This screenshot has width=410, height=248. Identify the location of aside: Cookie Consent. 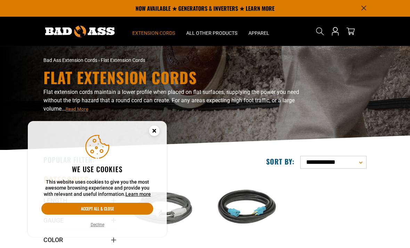
(97, 179).